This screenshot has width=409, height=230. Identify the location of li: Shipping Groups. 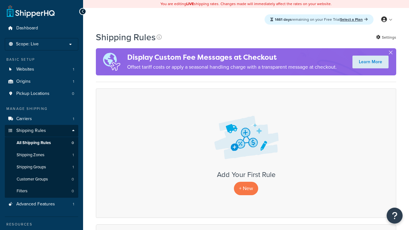
(41, 167).